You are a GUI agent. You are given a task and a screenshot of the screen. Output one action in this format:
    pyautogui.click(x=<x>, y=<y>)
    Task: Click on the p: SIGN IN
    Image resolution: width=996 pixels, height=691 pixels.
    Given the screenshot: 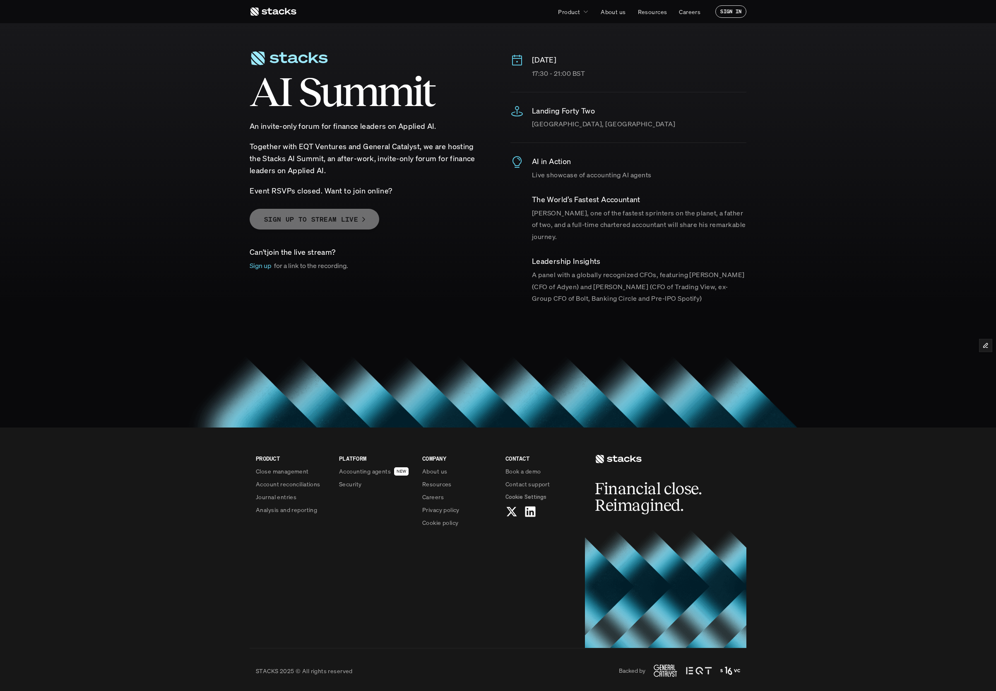 What is the action you would take?
    pyautogui.click(x=731, y=12)
    